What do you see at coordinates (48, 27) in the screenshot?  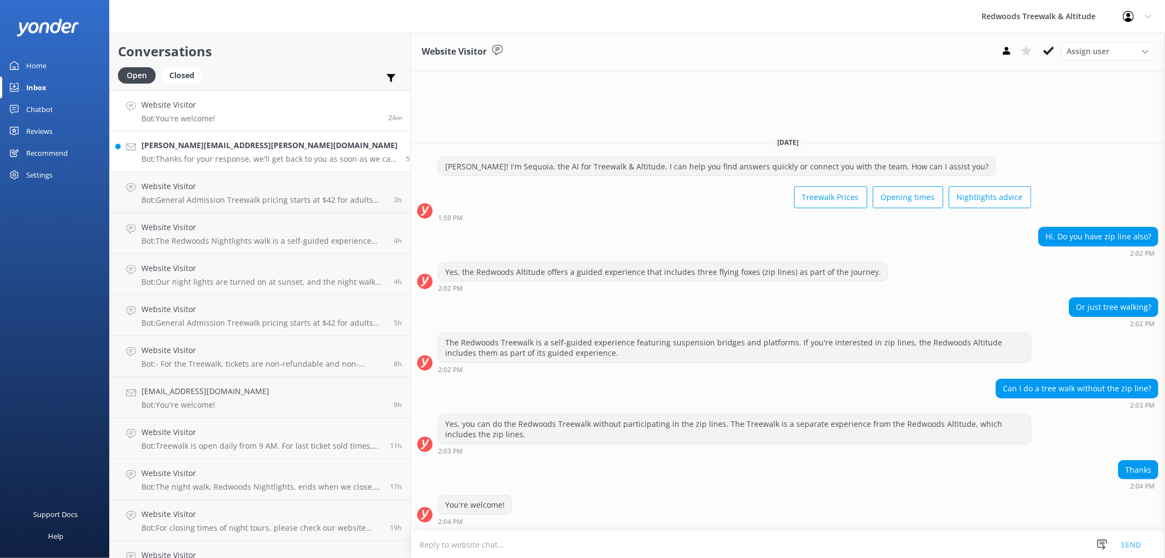 I see `img: yonder-white-logo.png` at bounding box center [48, 27].